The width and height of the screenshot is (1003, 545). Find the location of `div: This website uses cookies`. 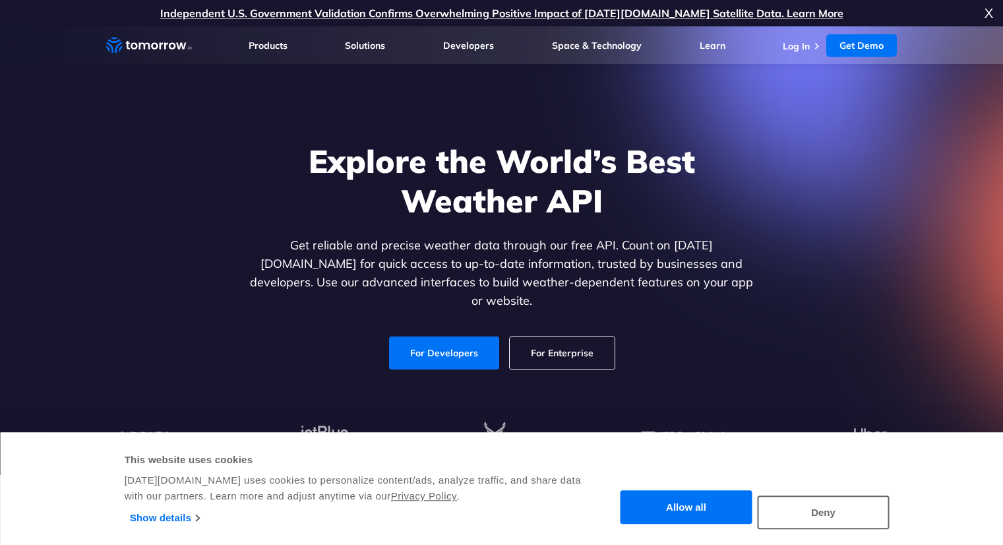

div: This website uses cookies is located at coordinates (354, 460).